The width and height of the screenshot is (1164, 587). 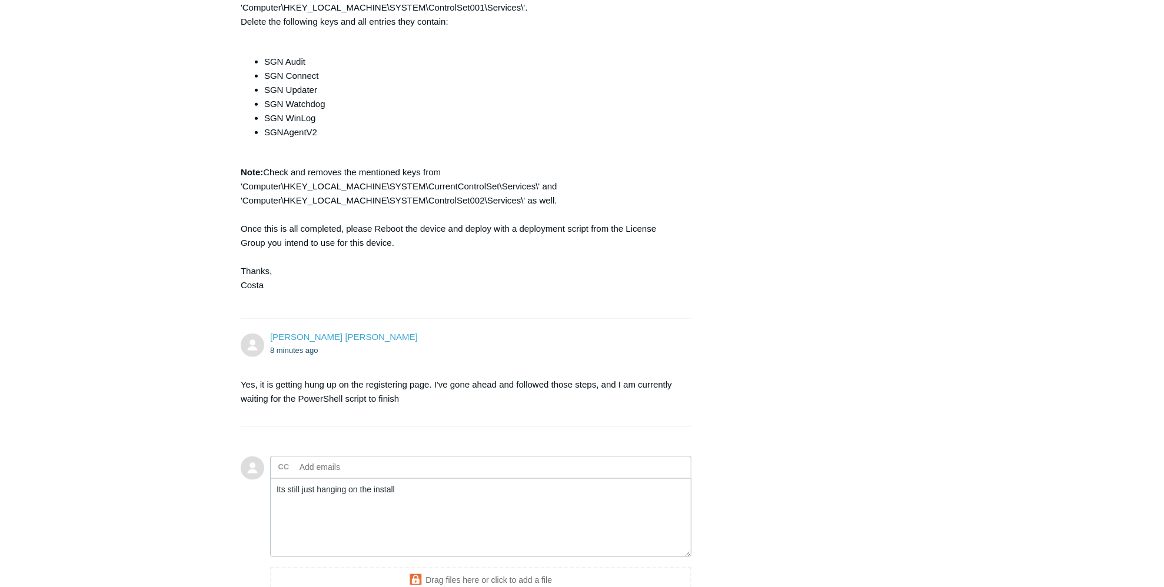 I want to click on li: SGN Connect, so click(x=472, y=76).